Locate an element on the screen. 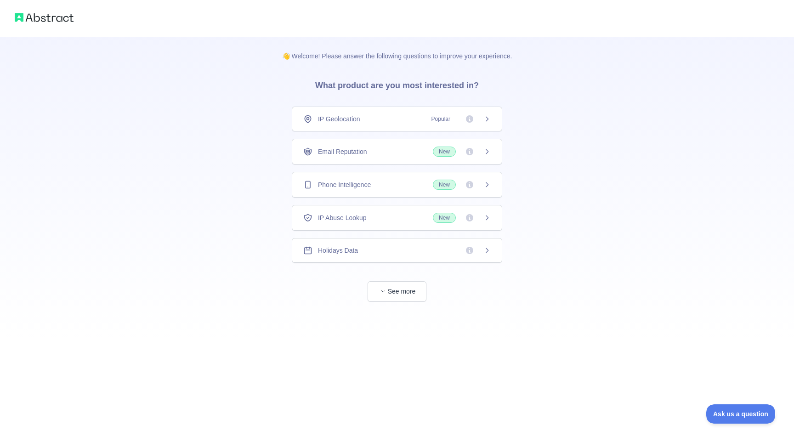  span: IP Geolocation is located at coordinates (339, 119).